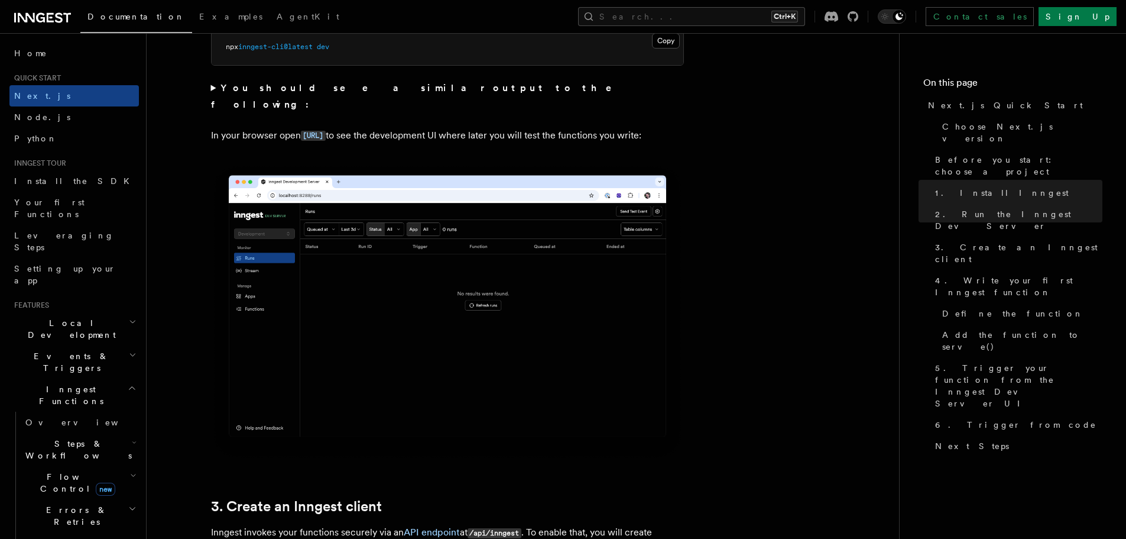  I want to click on button: Inngest Functions, so click(74, 395).